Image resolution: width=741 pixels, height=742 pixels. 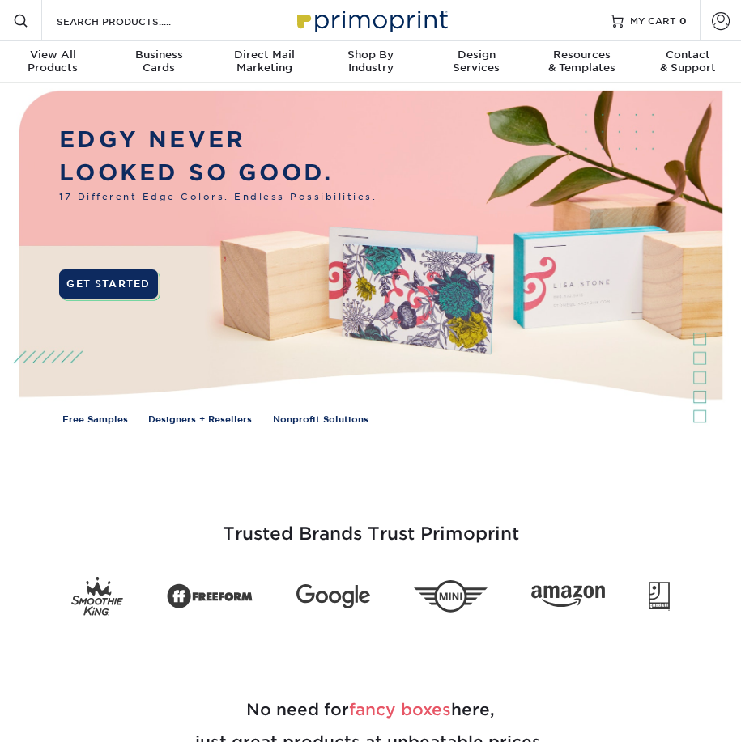 What do you see at coordinates (264, 62) in the screenshot?
I see `a: Direct MailMarketing` at bounding box center [264, 62].